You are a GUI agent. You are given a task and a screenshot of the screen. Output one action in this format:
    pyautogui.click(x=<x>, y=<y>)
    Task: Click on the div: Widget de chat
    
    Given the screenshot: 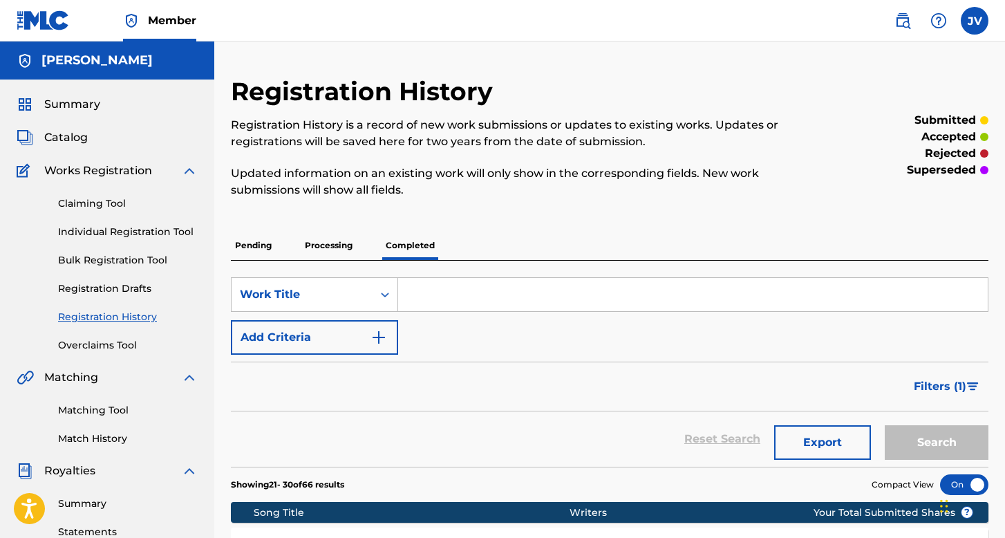 What is the action you would take?
    pyautogui.click(x=971, y=505)
    